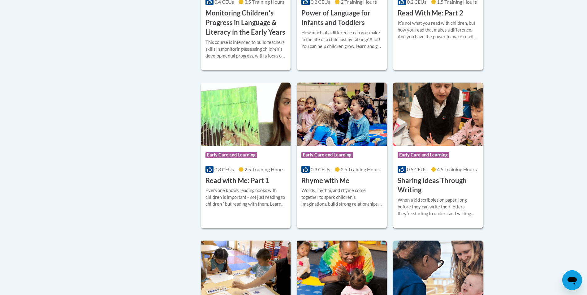 The height and width of the screenshot is (295, 587). What do you see at coordinates (457, 169) in the screenshot?
I see `span: 4.5 Training Hours` at bounding box center [457, 169].